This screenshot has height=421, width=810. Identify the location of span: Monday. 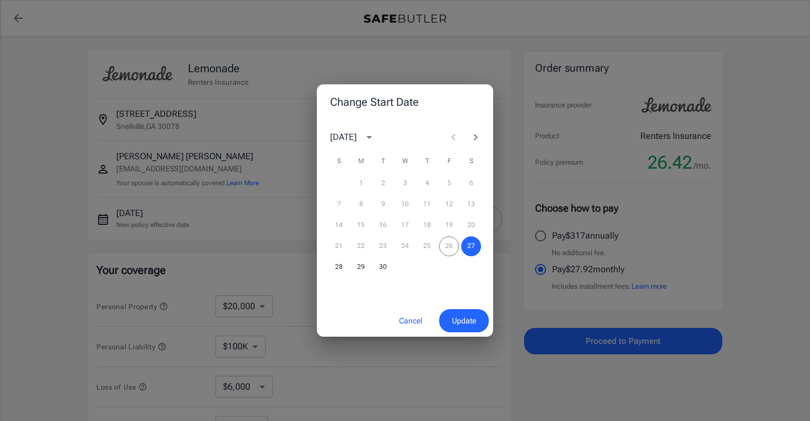
(361, 161).